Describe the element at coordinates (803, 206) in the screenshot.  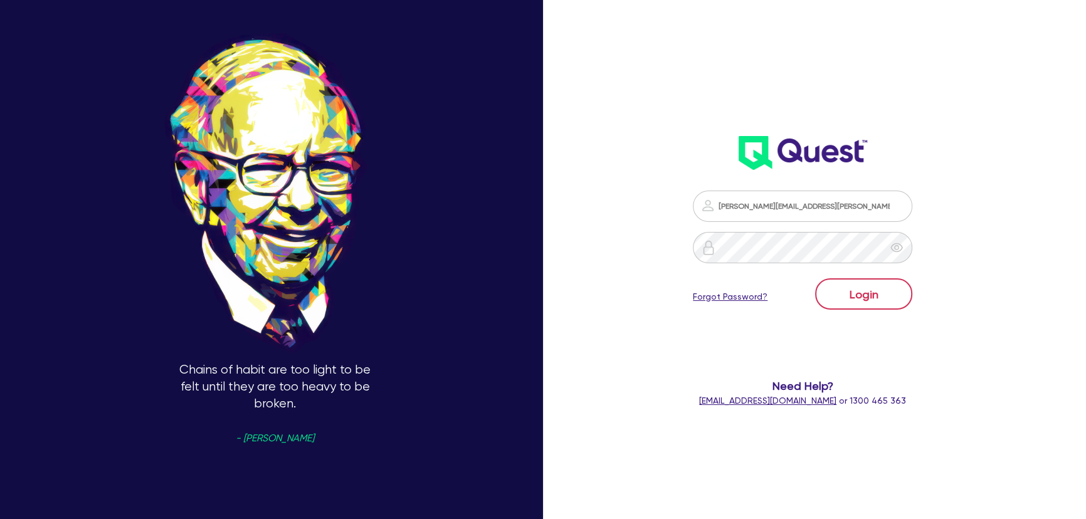
I see `input: Email address` at that location.